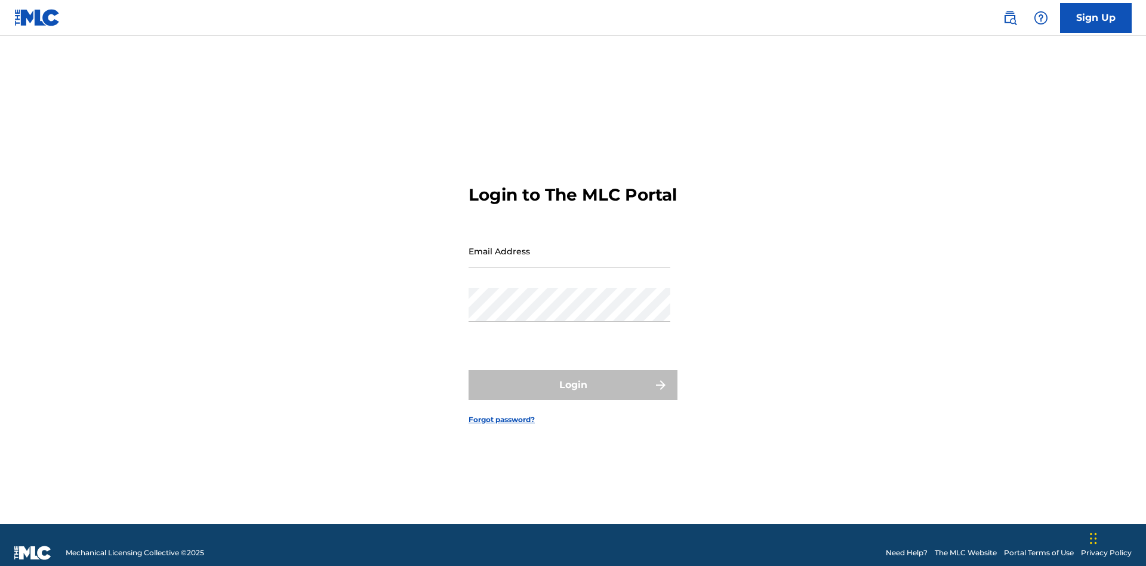 The height and width of the screenshot is (566, 1146). I want to click on img: help, so click(1041, 18).